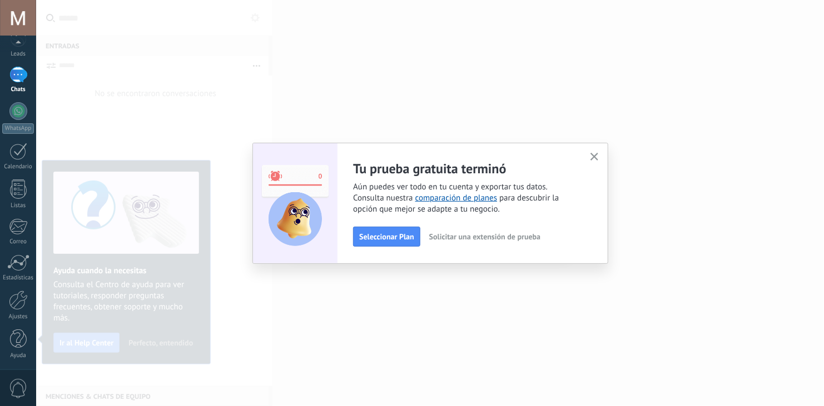  I want to click on button: Solicitar una extensión de prueba, so click(485, 237).